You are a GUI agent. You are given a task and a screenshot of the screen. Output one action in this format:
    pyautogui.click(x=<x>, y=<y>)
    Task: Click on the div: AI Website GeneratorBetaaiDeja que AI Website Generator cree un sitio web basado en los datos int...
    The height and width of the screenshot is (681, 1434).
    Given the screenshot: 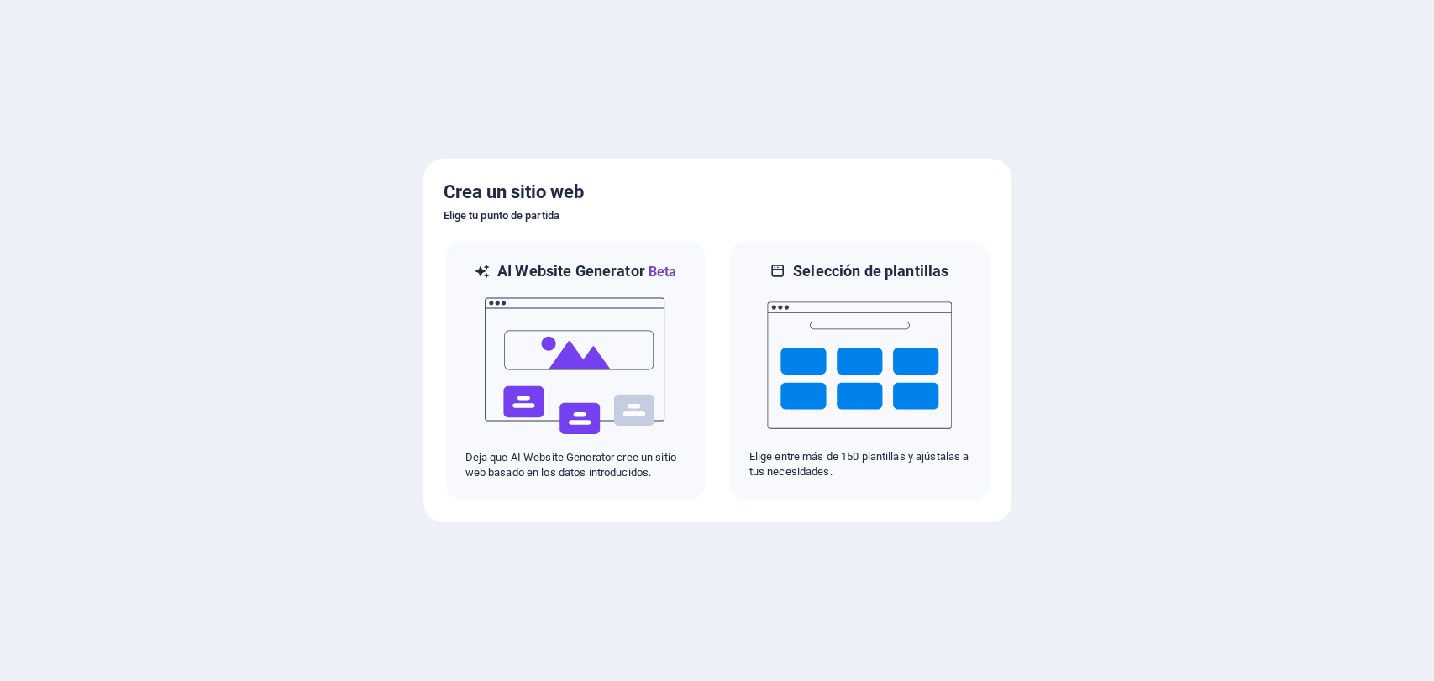 What is the action you would take?
    pyautogui.click(x=576, y=371)
    